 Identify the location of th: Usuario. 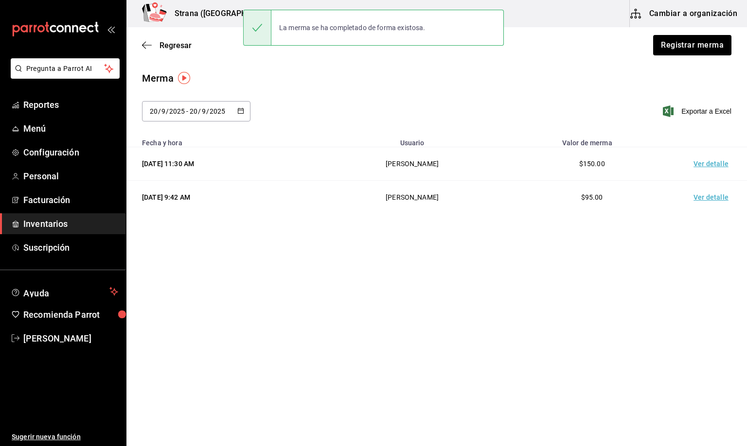
(412, 140).